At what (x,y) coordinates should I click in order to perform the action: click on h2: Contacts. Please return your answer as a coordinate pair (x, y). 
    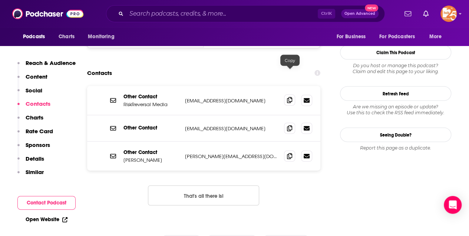
    Looking at the image, I should click on (99, 73).